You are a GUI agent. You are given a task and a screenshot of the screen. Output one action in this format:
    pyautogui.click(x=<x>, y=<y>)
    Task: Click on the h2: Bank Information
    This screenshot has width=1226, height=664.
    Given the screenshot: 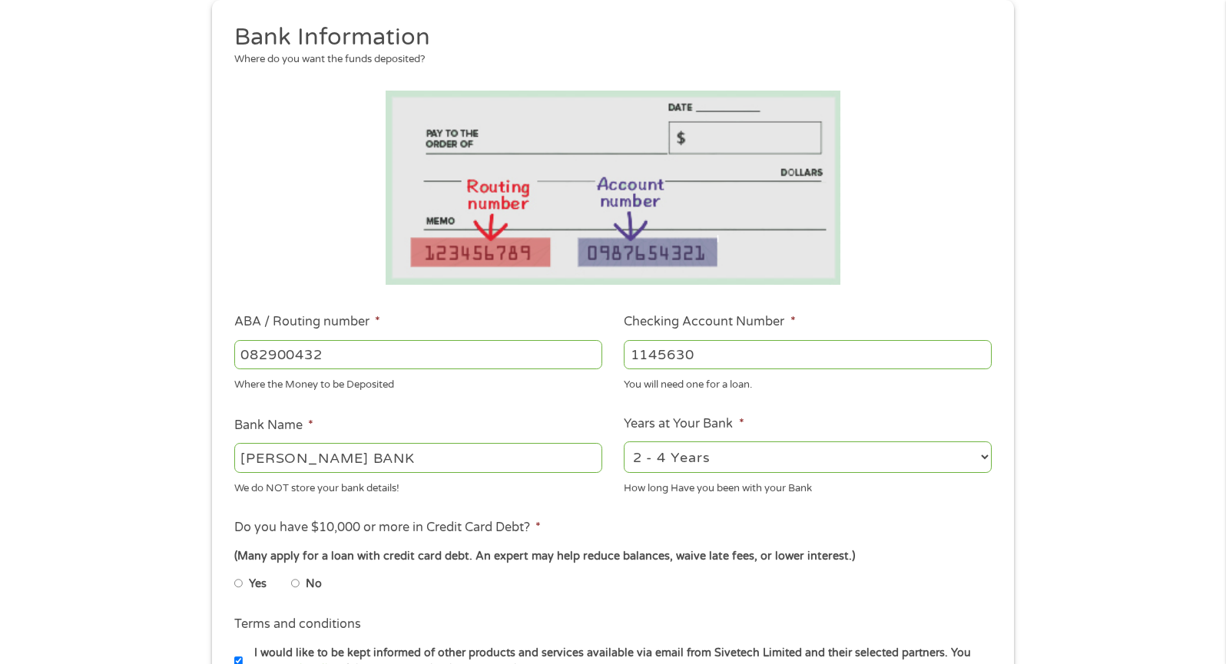 What is the action you would take?
    pyautogui.click(x=607, y=38)
    